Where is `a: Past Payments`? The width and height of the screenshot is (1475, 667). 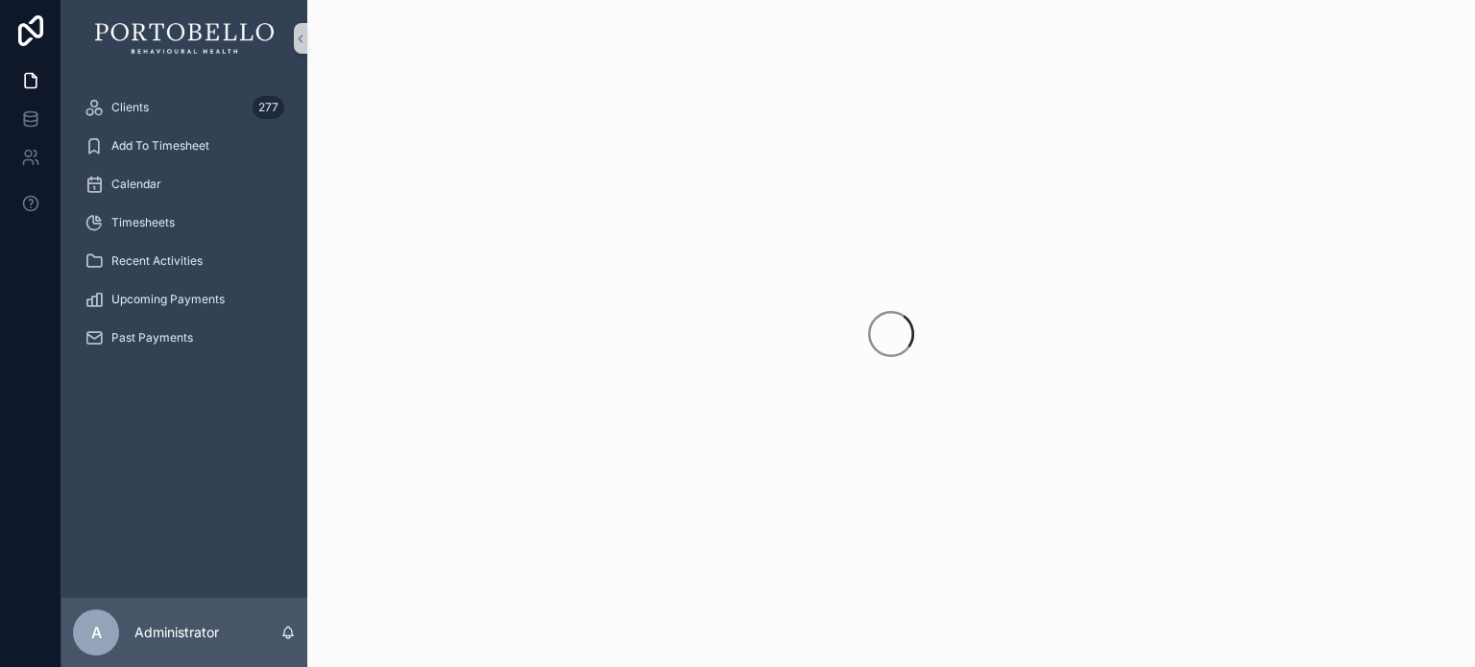
a: Past Payments is located at coordinates (184, 338).